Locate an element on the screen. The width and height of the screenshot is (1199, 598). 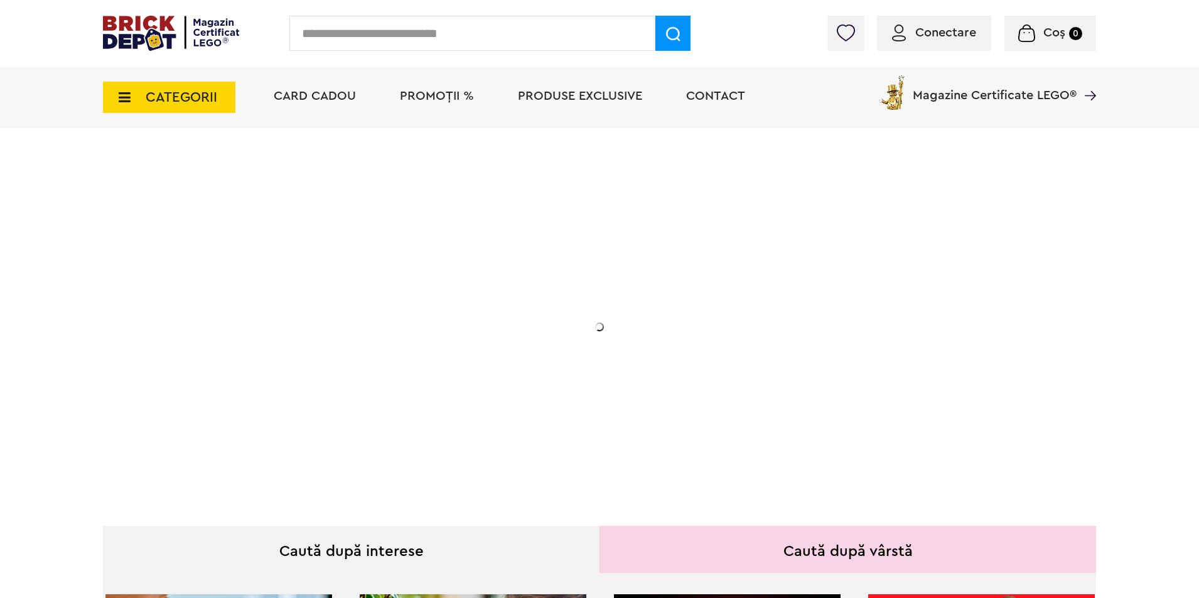
span: Produse exclusive is located at coordinates (580, 96).